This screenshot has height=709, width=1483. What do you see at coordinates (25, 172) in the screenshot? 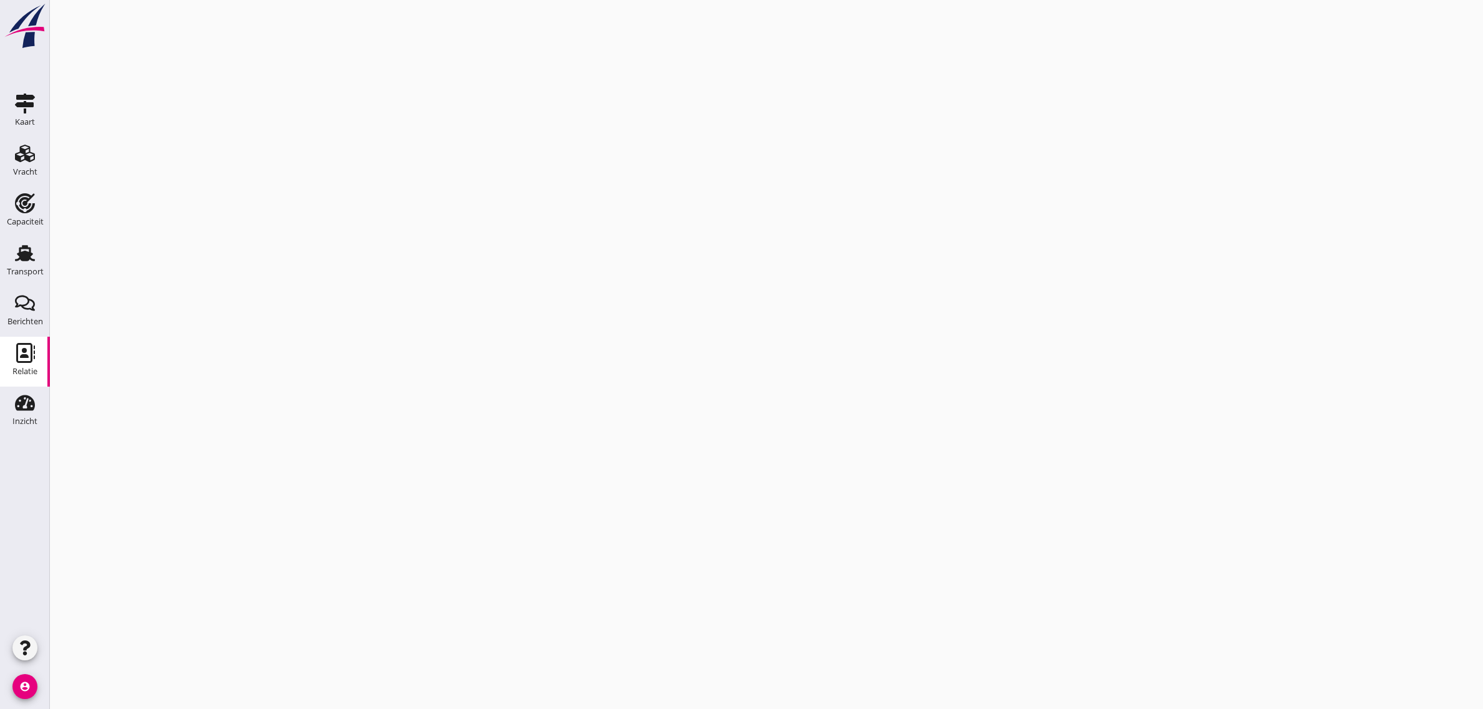
I see `div: Vracht` at bounding box center [25, 172].